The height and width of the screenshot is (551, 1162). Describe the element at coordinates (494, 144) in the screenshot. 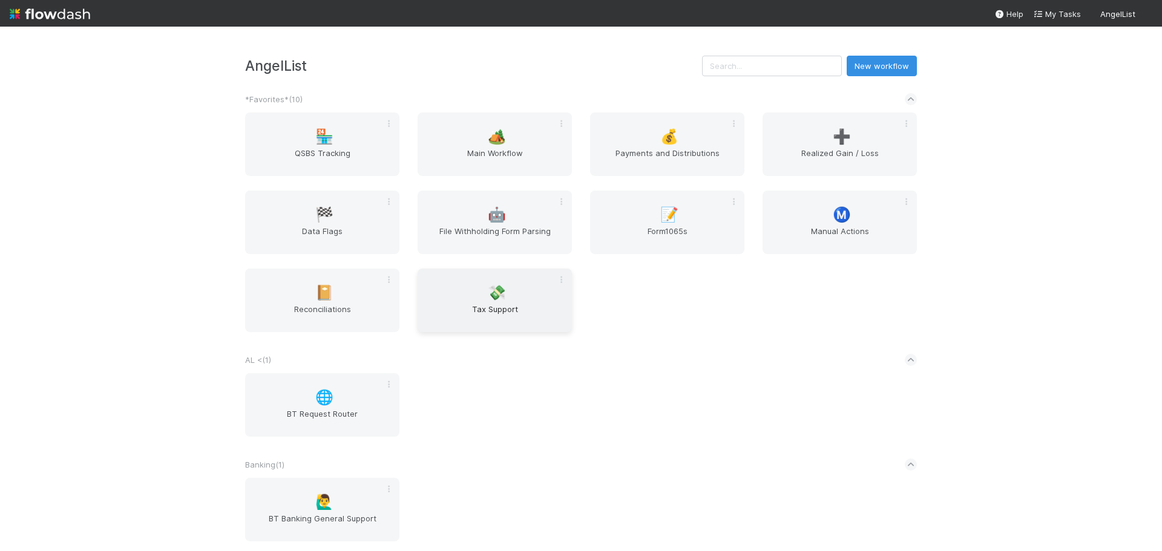

I see `a: 🏕️Main Workflow` at that location.